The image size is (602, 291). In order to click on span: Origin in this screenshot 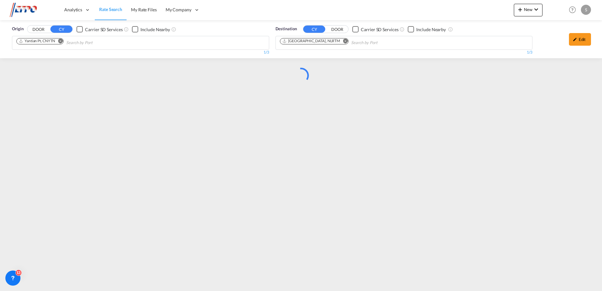, I will do `click(18, 29)`.